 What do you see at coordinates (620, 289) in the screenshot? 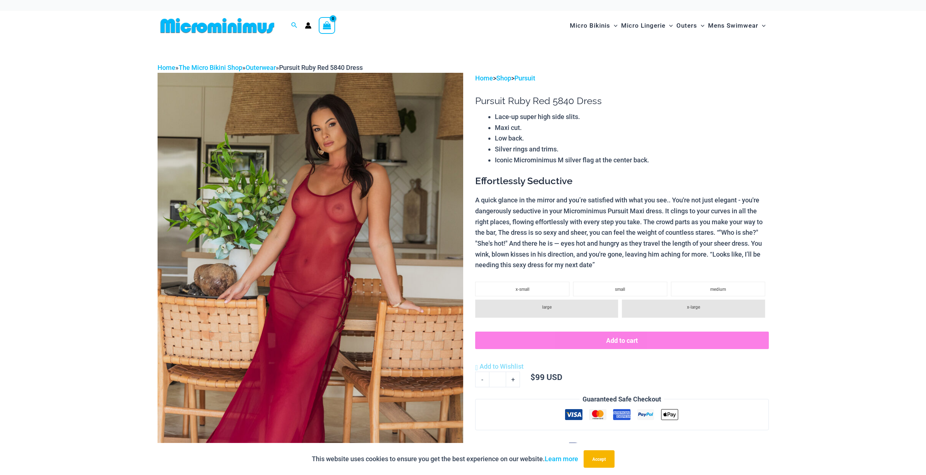
I see `li: small` at bounding box center [620, 289].